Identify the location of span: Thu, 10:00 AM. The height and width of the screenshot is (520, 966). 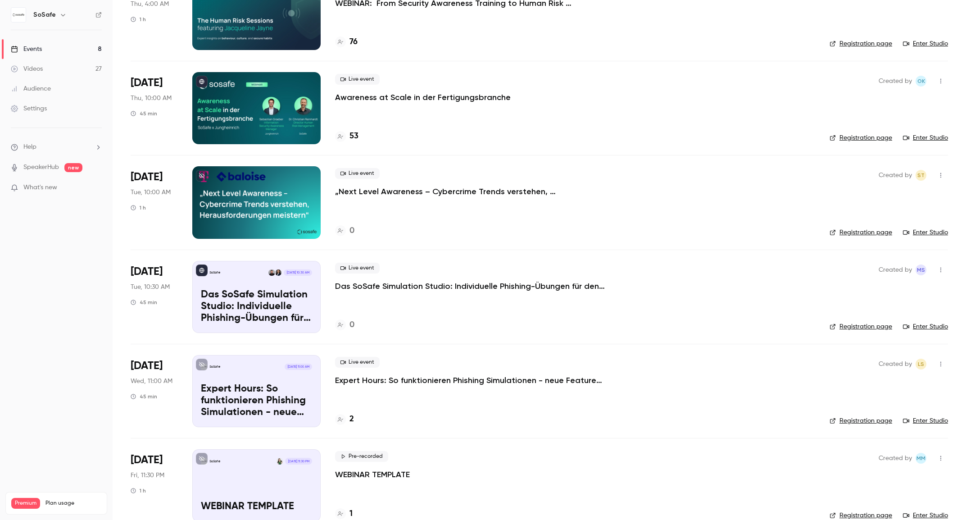
(151, 98).